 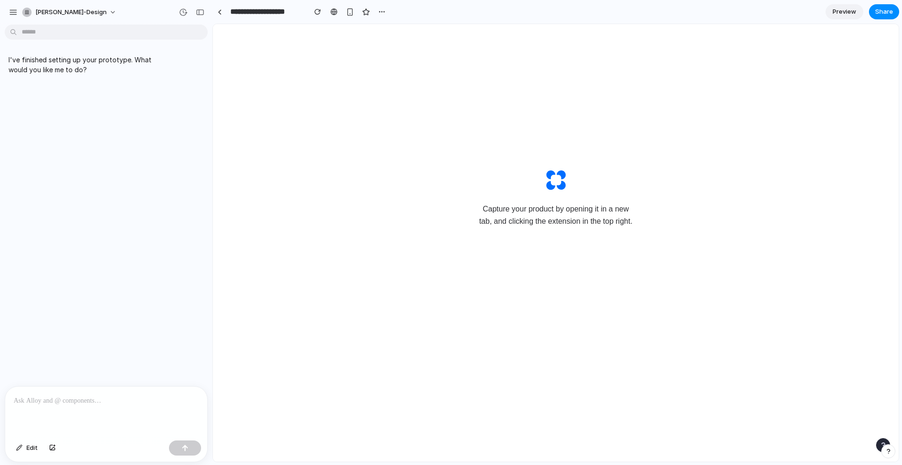 What do you see at coordinates (845, 12) in the screenshot?
I see `span: Preview` at bounding box center [845, 12].